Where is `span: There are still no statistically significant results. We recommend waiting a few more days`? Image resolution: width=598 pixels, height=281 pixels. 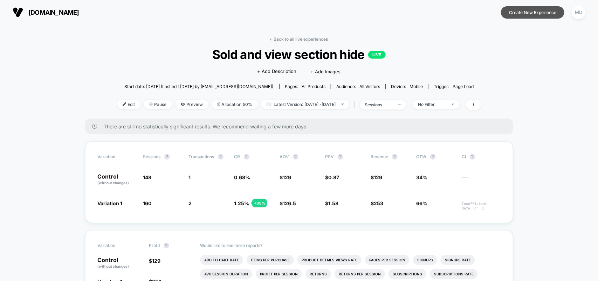 span: There are still no statistically significant results. We recommend waiting a few more days is located at coordinates (302, 126).